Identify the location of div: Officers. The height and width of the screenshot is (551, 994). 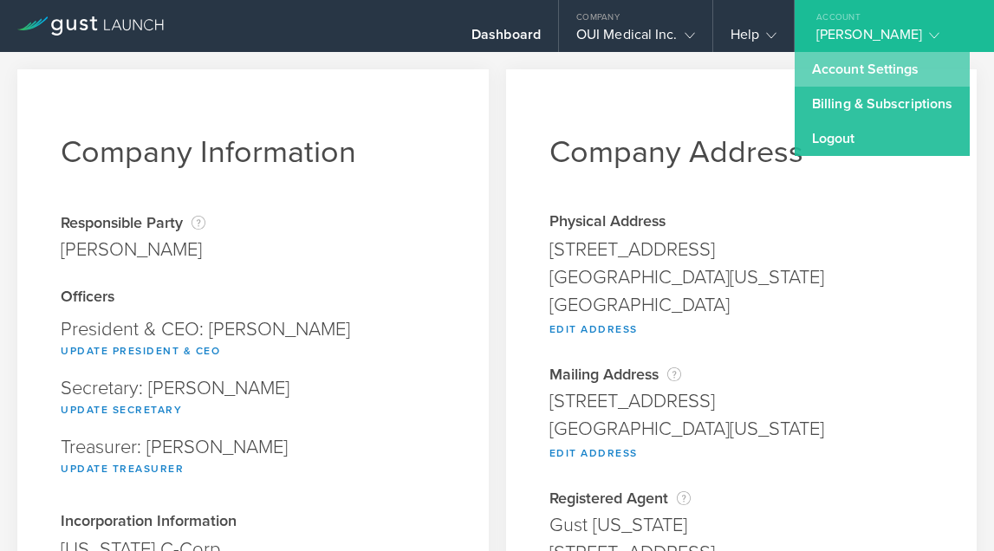
(253, 298).